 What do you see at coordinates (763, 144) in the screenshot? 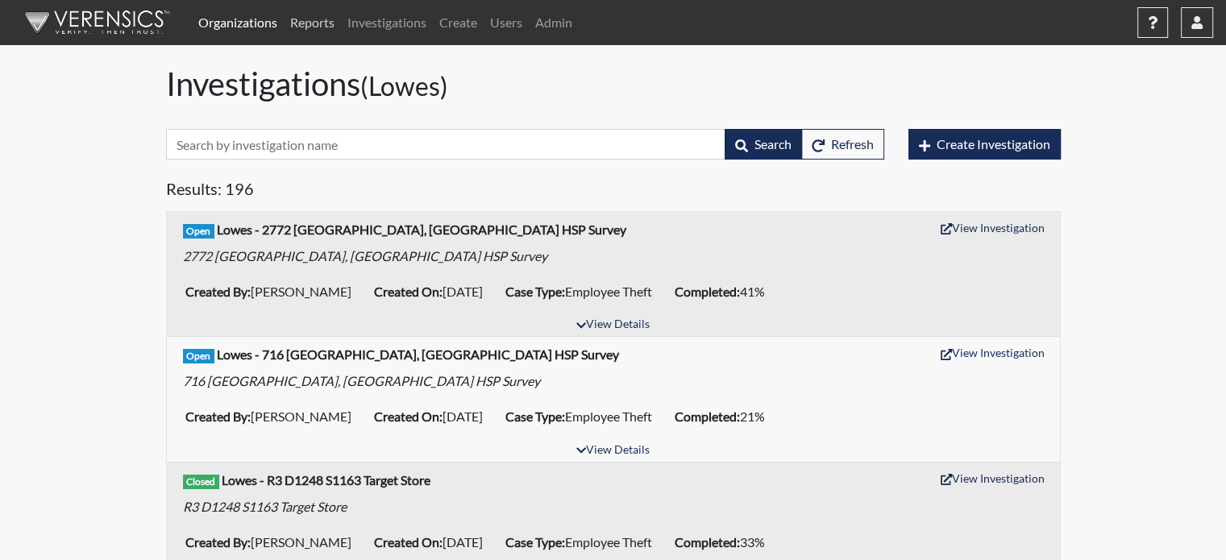
I see `button: Search` at bounding box center [763, 144].